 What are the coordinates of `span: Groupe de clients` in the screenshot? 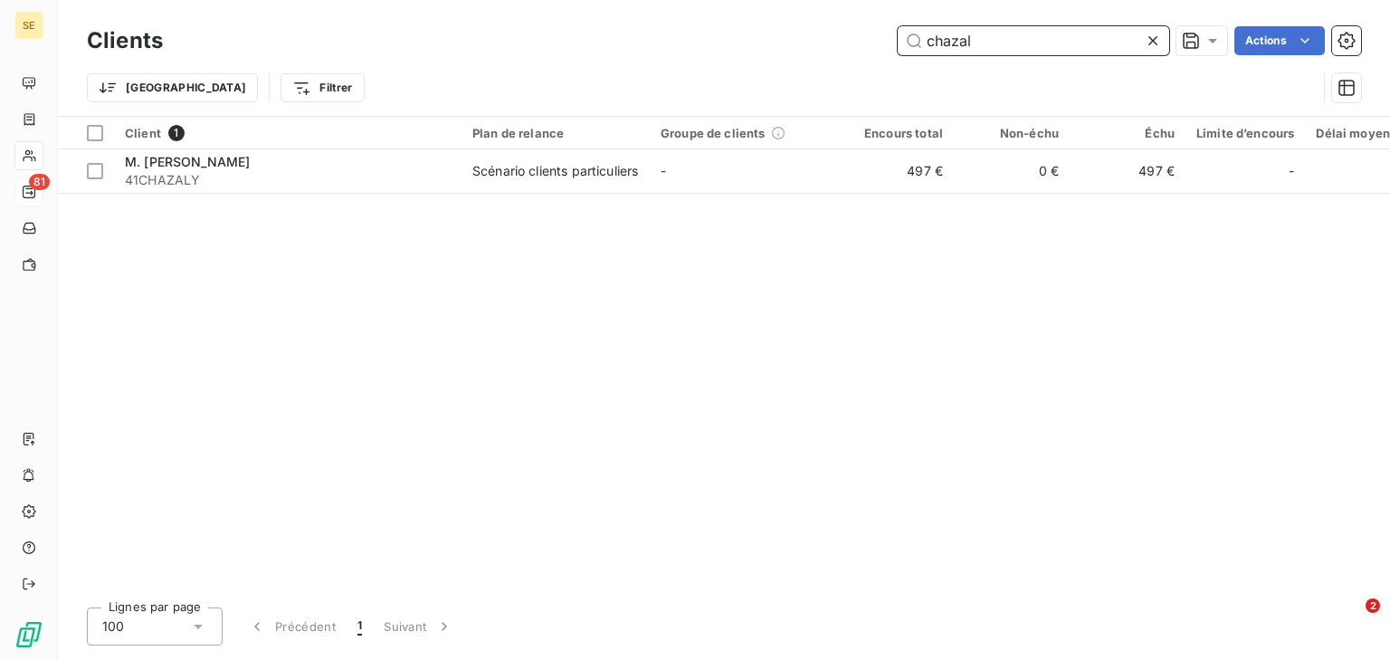 It's located at (713, 133).